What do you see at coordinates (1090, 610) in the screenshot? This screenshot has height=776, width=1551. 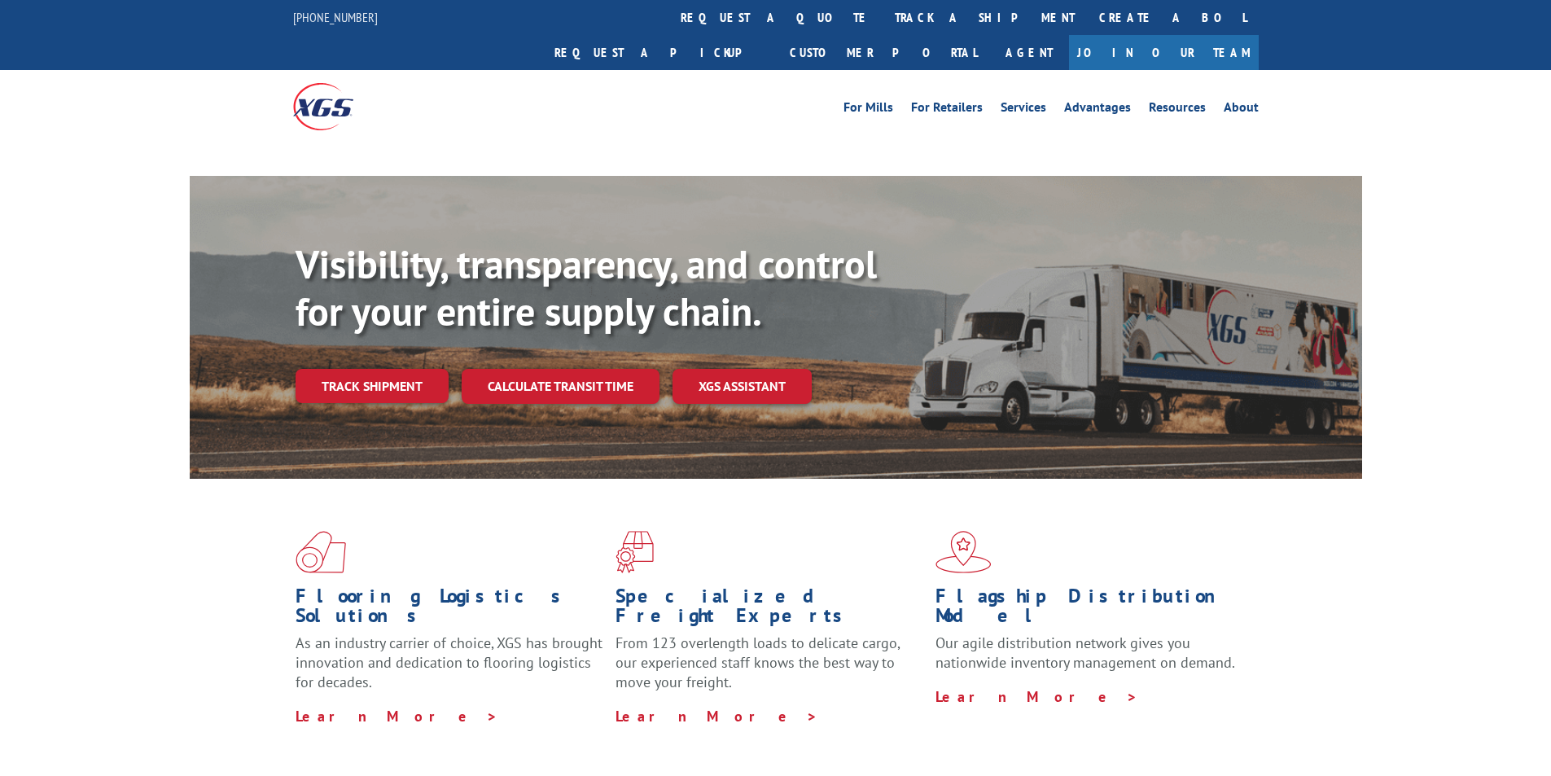 I see `h1: Flagship Distribution Model` at bounding box center [1090, 610].